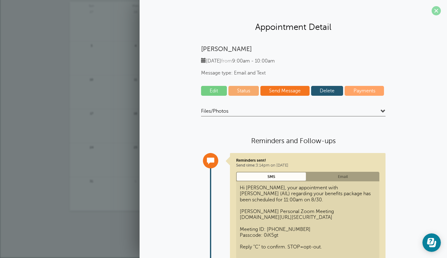 The image size is (447, 258). I want to click on a: Email, so click(343, 176).